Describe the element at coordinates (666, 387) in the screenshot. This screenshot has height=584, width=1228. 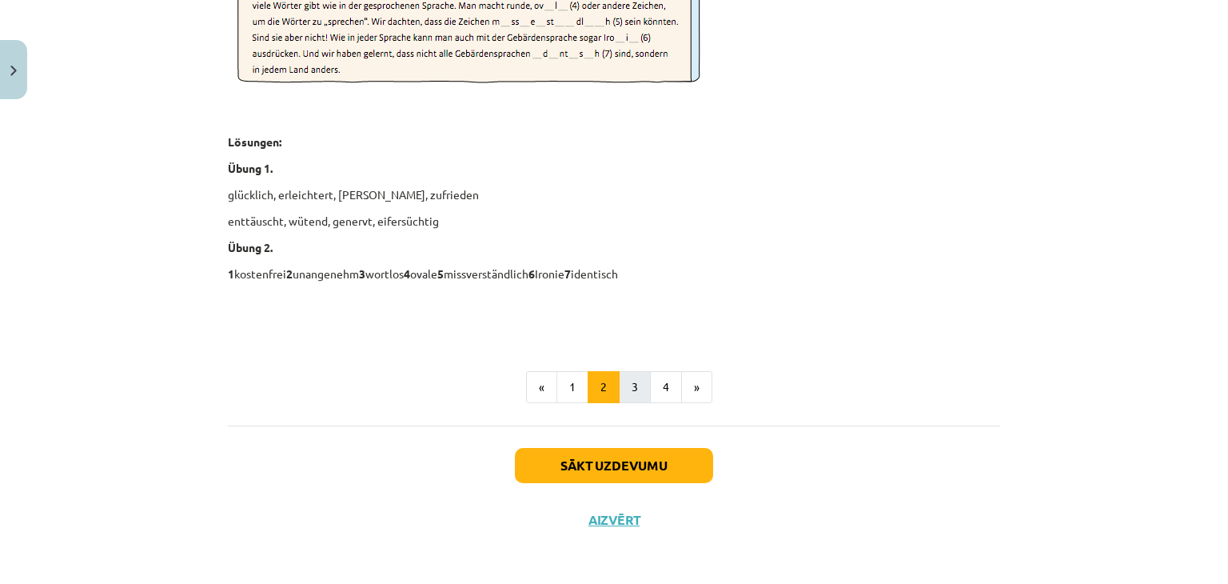
I see `button: 4` at that location.